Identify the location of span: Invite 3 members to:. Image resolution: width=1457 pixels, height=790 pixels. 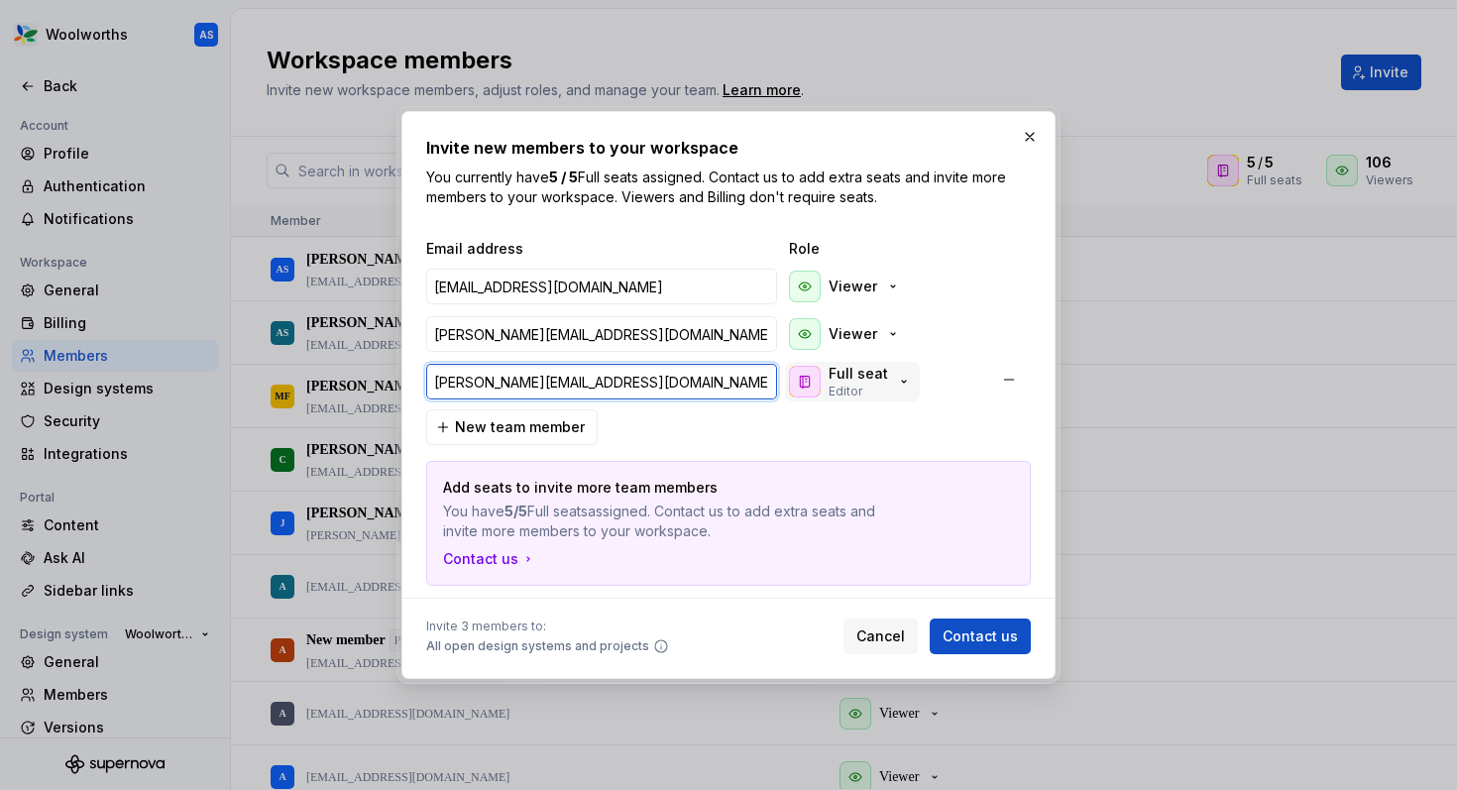
(547, 627).